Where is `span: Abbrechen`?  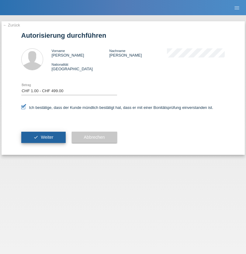 span: Abbrechen is located at coordinates (94, 137).